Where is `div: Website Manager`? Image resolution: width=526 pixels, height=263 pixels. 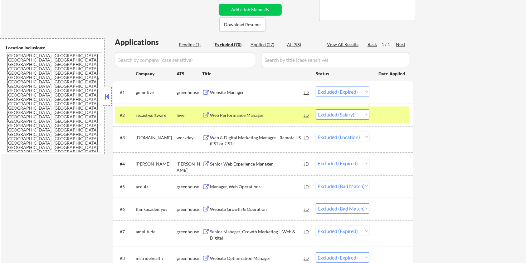
div: Website Manager is located at coordinates (257, 92).